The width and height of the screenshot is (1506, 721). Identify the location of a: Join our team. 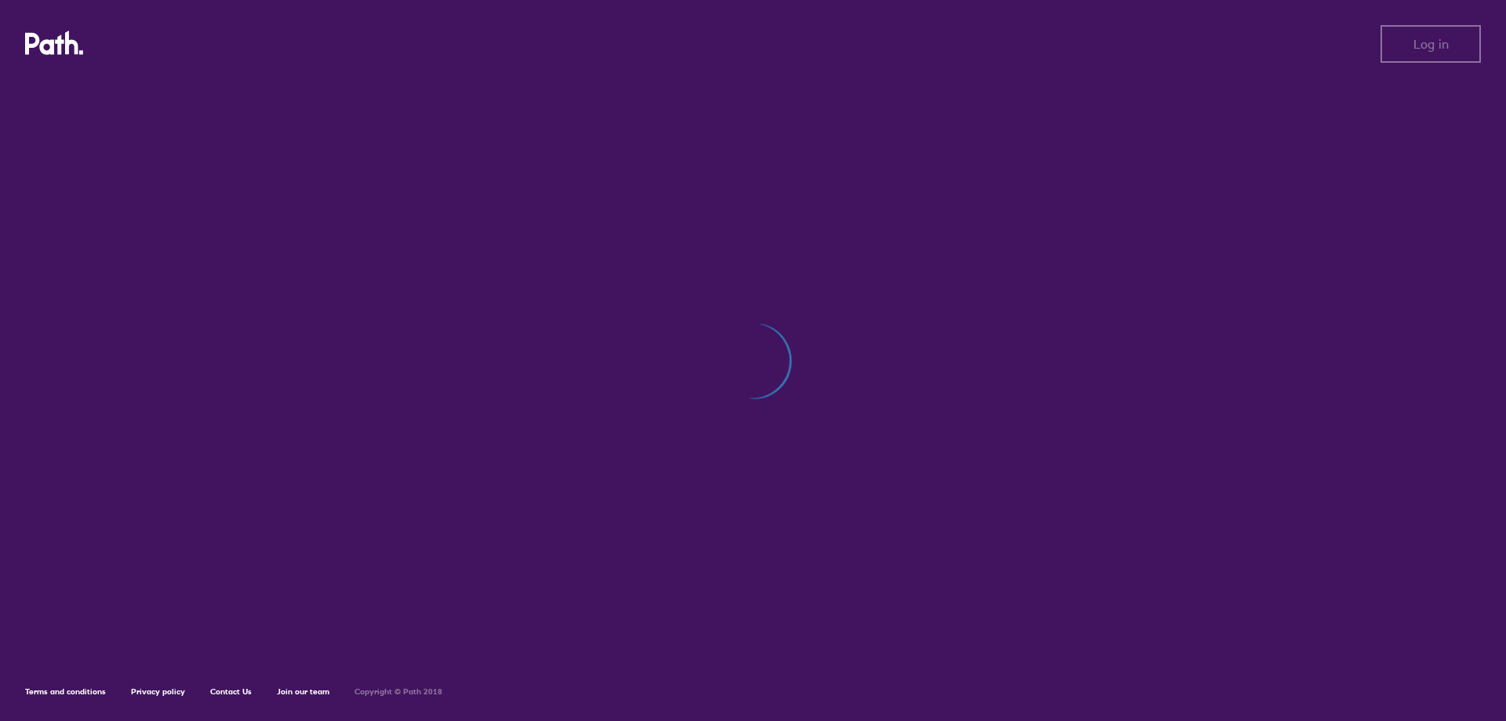
(303, 691).